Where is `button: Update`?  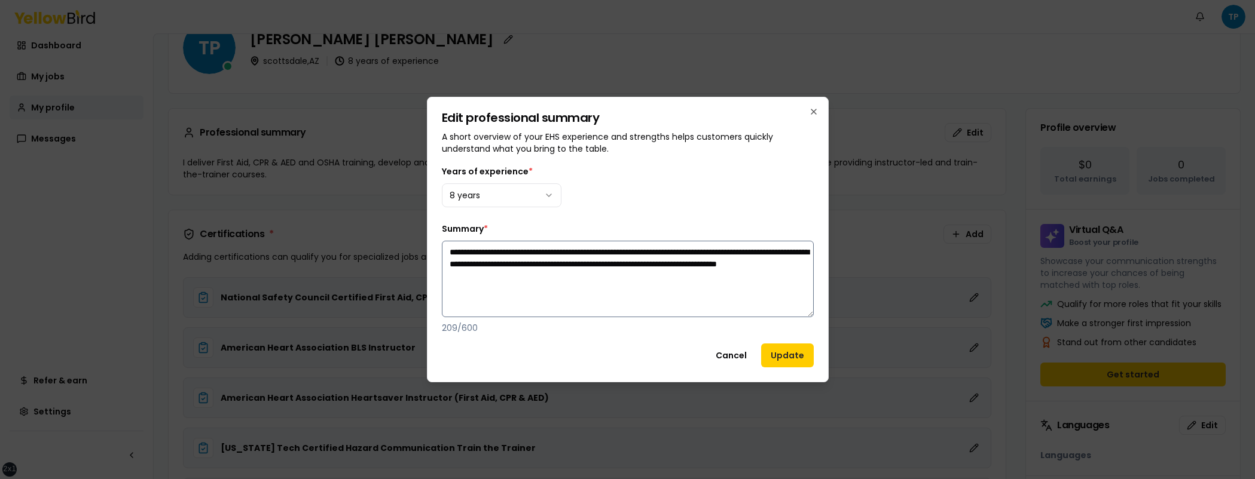 button: Update is located at coordinates (787, 356).